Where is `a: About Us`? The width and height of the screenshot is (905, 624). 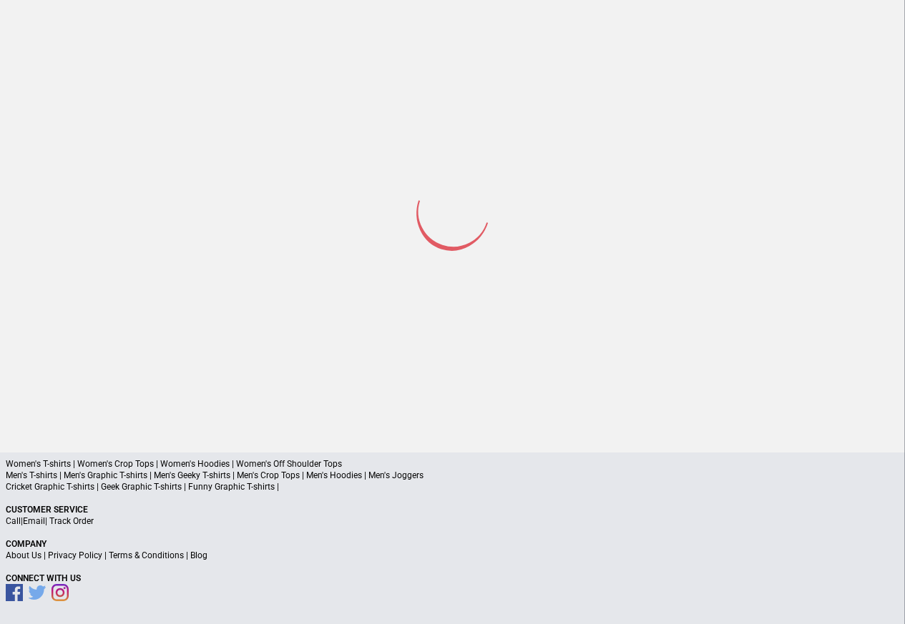 a: About Us is located at coordinates (24, 556).